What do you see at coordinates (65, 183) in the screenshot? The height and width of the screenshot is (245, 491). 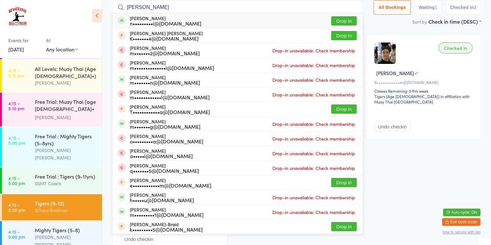 I see `div: SSMT Coach` at bounding box center [65, 183].